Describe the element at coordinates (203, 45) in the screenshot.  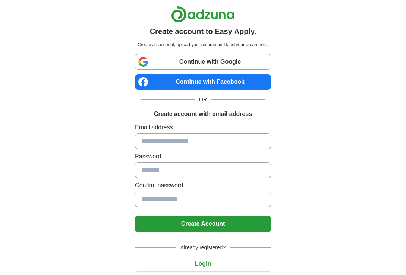
I see `p: Create an account, upload your resume and land your dream role.` at that location.